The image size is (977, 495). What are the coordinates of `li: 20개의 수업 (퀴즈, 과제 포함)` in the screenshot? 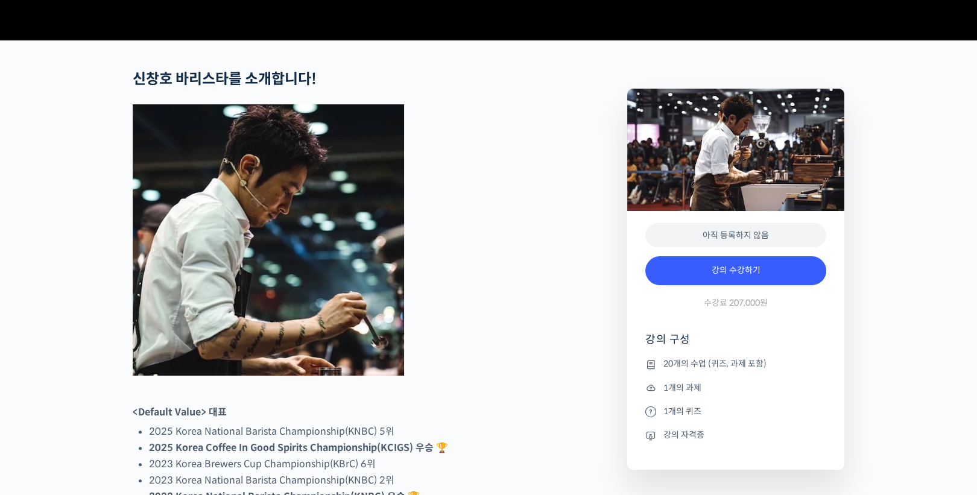 It's located at (735, 364).